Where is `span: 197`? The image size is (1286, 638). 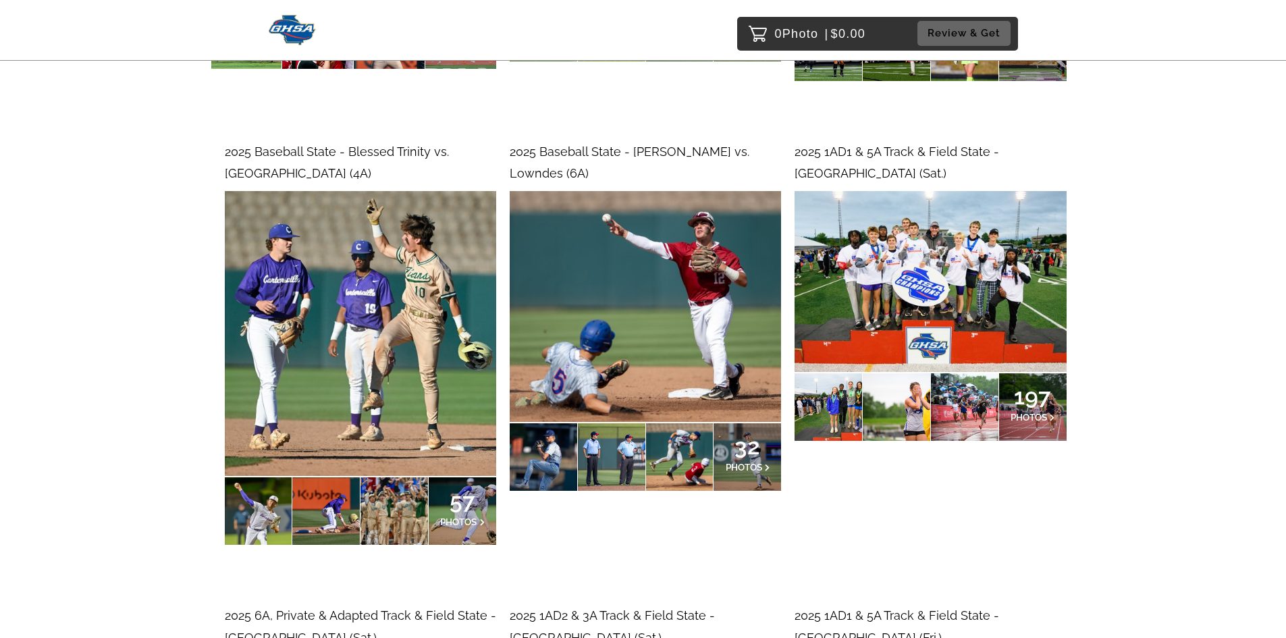 span: 197 is located at coordinates (1033, 396).